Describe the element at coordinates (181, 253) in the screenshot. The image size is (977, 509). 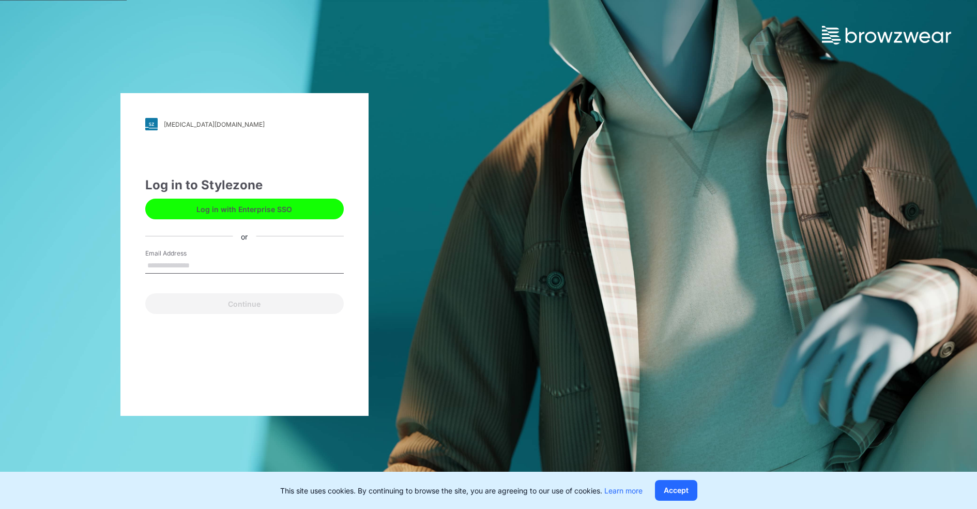
I see `label: Email Address` at that location.